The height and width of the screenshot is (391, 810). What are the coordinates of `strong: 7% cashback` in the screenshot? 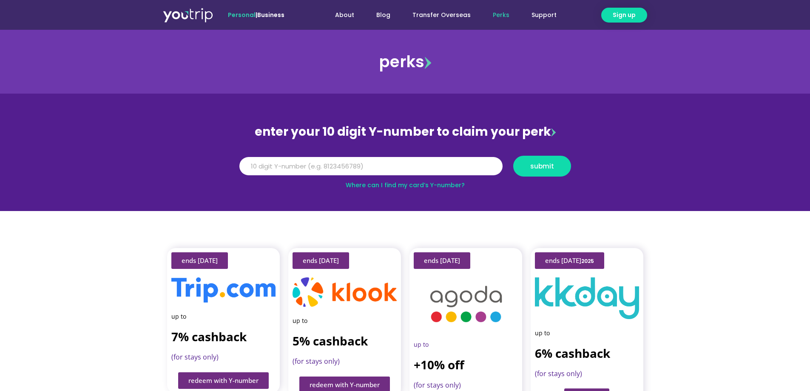 It's located at (209, 336).